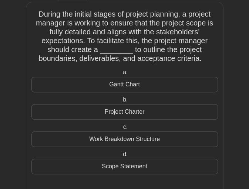  What do you see at coordinates (125, 154) in the screenshot?
I see `span: d.` at bounding box center [125, 154].